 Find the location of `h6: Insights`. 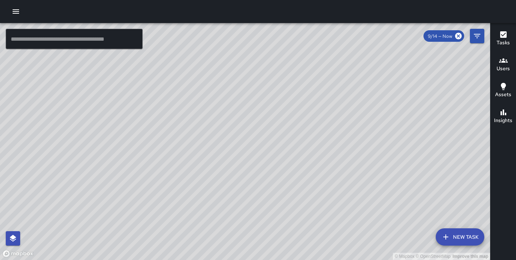

h6: Insights is located at coordinates (503, 121).